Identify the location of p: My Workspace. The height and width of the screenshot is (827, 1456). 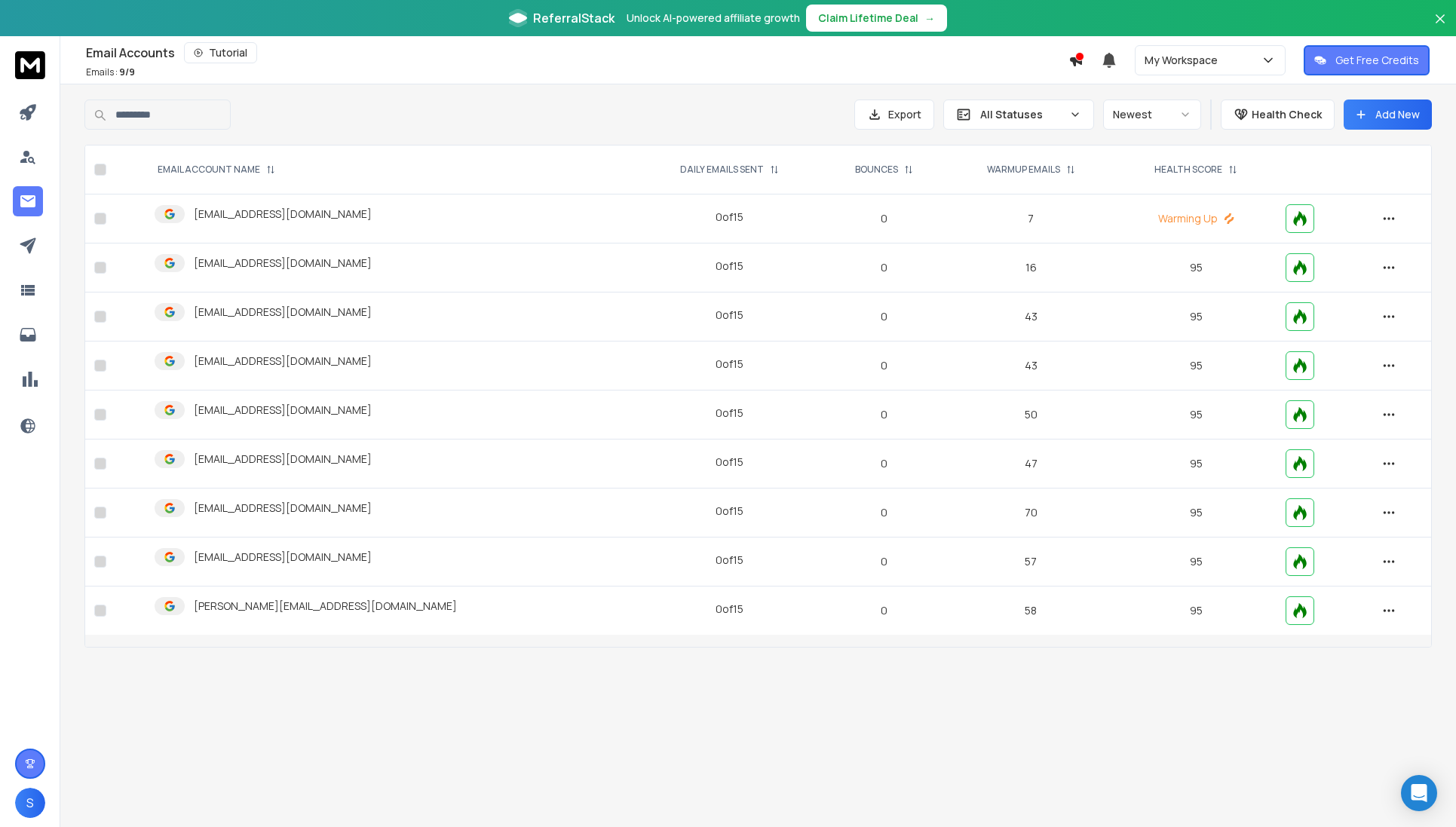
(1184, 61).